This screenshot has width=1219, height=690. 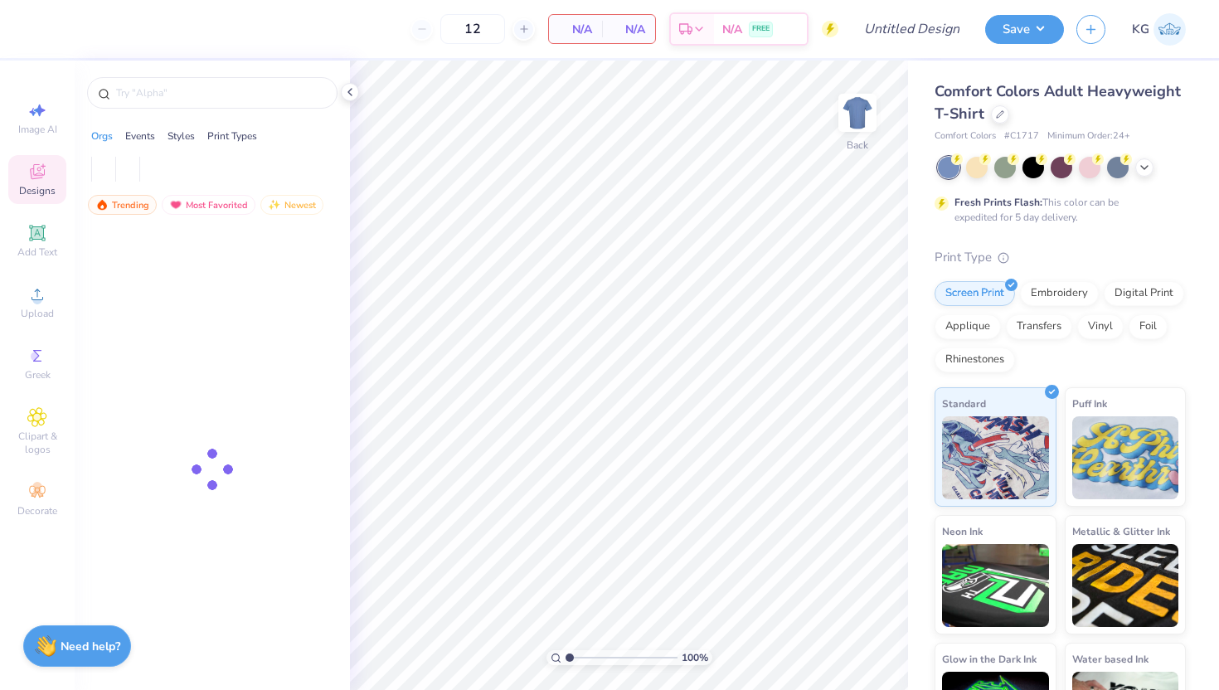 I want to click on img: most_fav.gif, so click(x=176, y=205).